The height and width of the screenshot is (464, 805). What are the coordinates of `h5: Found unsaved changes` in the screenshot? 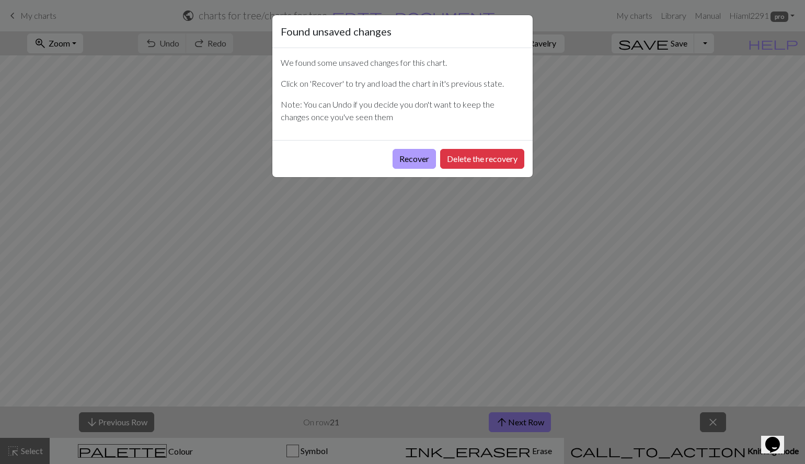 It's located at (336, 31).